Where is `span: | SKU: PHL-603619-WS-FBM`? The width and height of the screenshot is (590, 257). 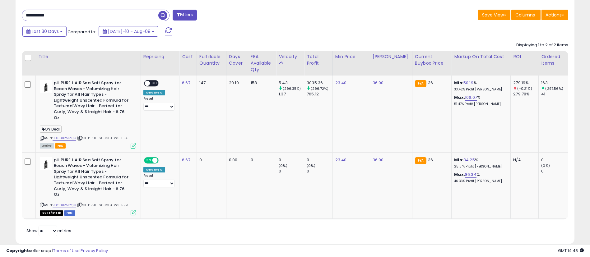
span: | SKU: PHL-603619-WS-FBM is located at coordinates (103, 205).